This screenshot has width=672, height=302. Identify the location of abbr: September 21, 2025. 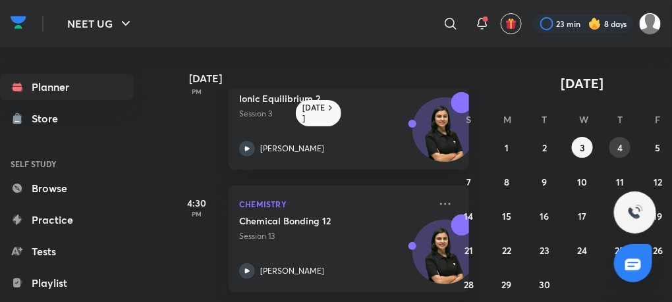
(468, 250).